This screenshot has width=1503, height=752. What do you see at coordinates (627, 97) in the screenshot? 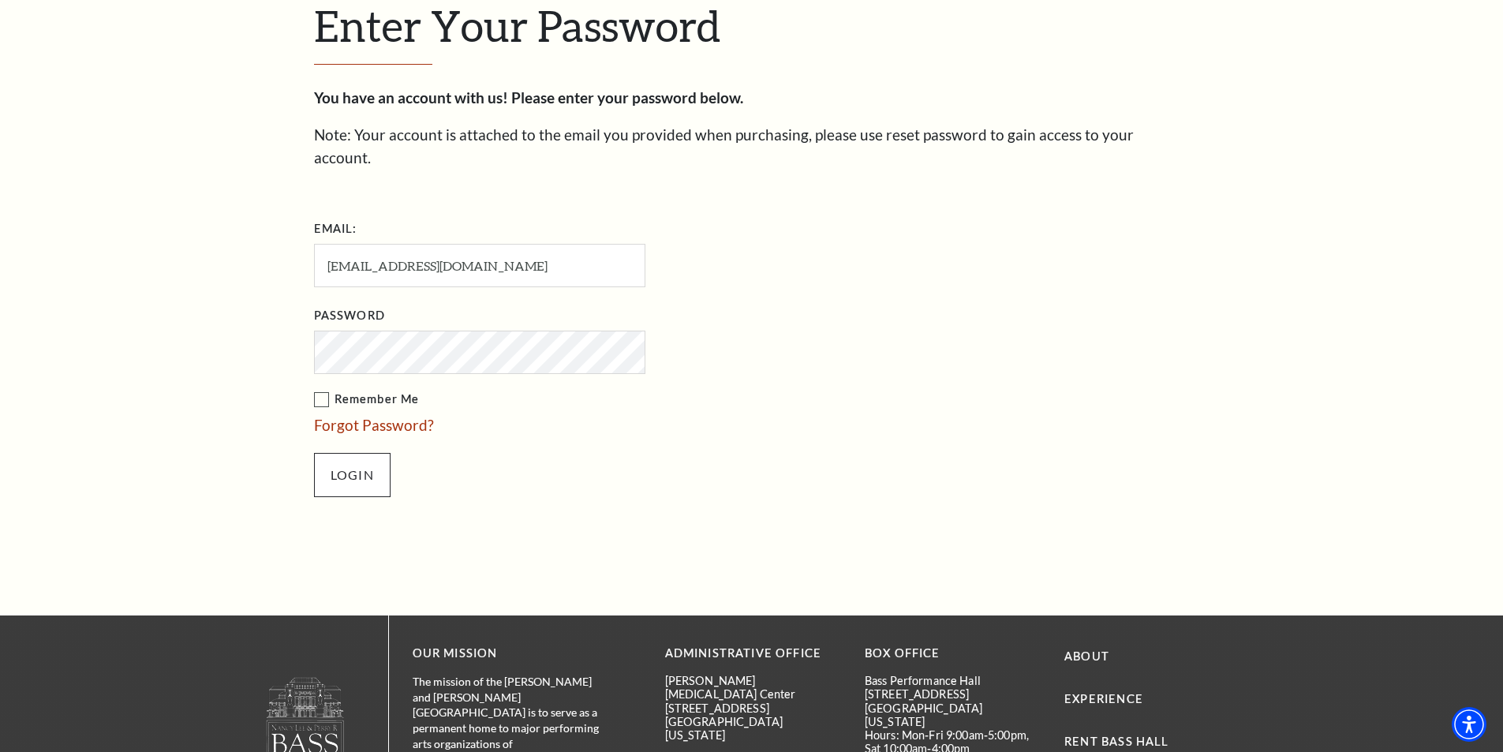
I see `strong: Please enter your password below.` at bounding box center [627, 97].